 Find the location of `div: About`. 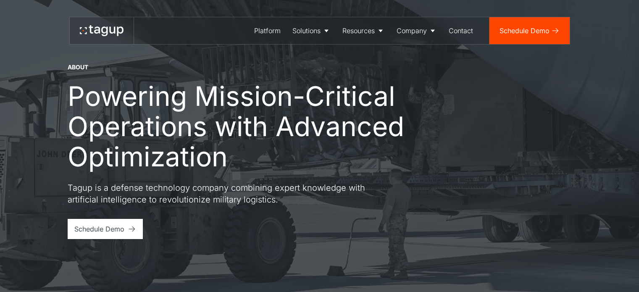

div: About is located at coordinates (78, 67).